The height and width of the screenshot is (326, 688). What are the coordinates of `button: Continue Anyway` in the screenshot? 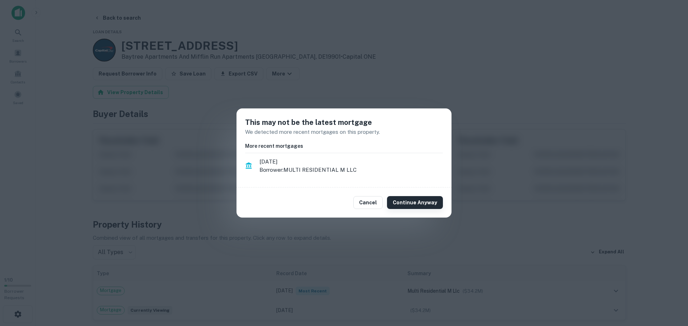 It's located at (415, 203).